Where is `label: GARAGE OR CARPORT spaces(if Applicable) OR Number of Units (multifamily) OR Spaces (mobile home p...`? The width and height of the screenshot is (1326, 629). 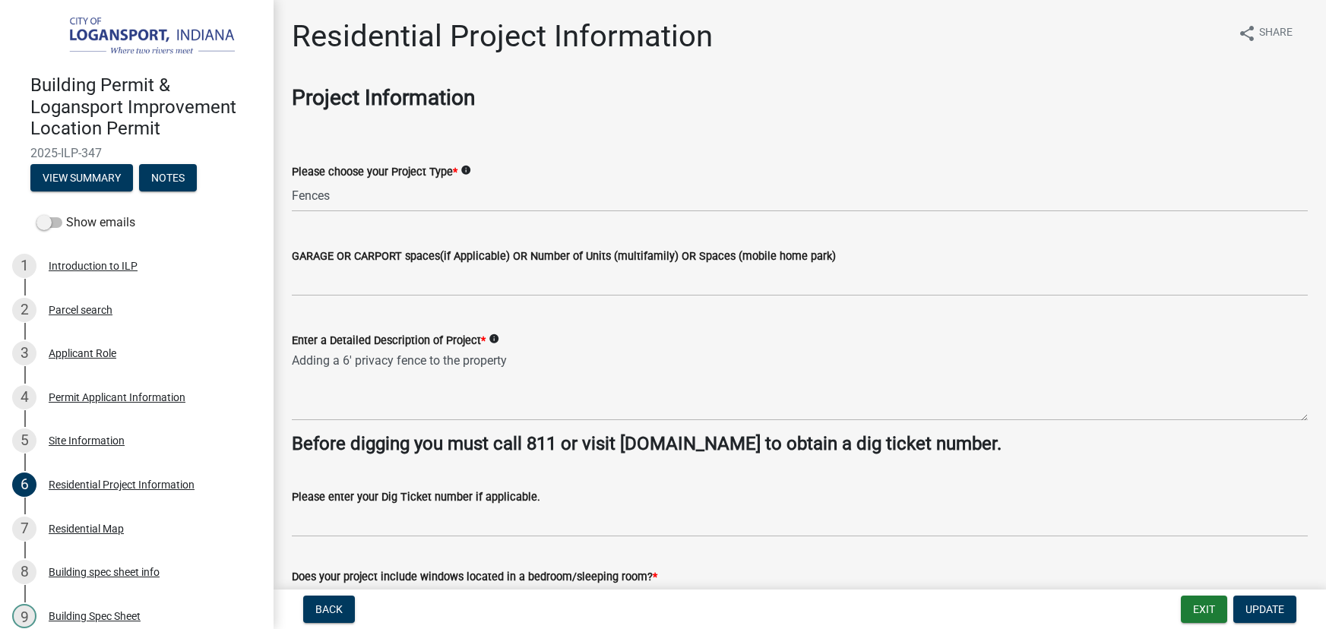
label: GARAGE OR CARPORT spaces(if Applicable) OR Number of Units (multifamily) OR Spaces (mobile home p... is located at coordinates (564, 257).